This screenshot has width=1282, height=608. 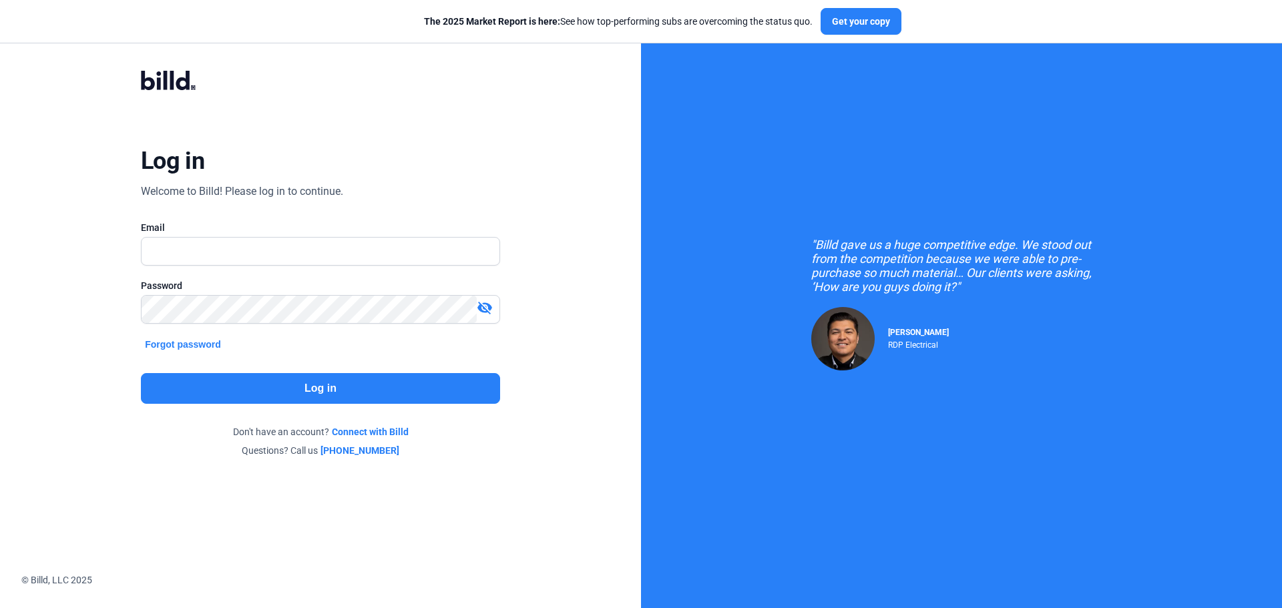 I want to click on mat-icon: visibility_off, so click(x=485, y=308).